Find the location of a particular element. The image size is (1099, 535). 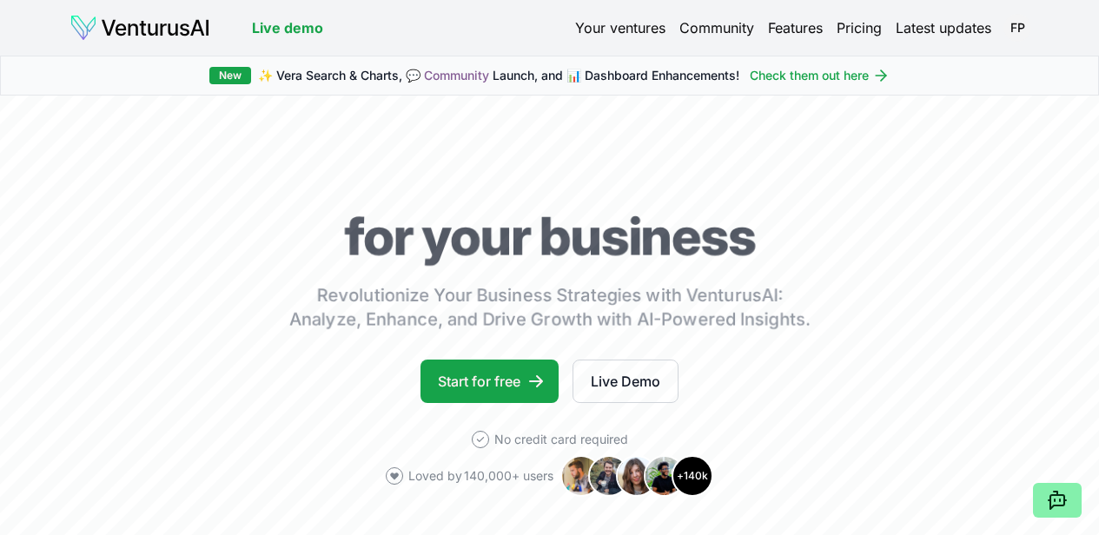

a: Pricing is located at coordinates (859, 28).